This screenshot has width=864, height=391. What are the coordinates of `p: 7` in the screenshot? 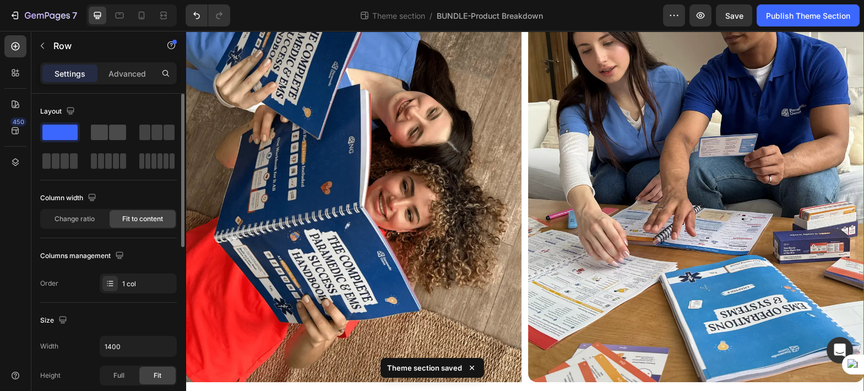 It's located at (74, 15).